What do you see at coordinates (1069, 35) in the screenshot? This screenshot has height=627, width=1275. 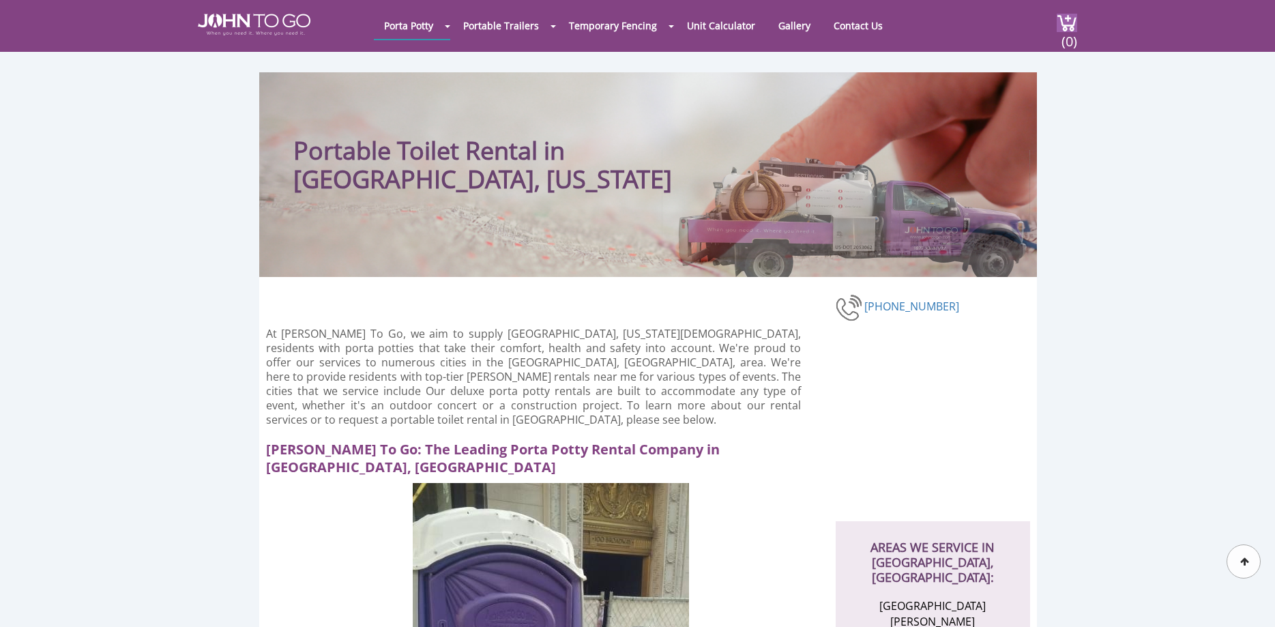 I see `span: (0)` at bounding box center [1069, 35].